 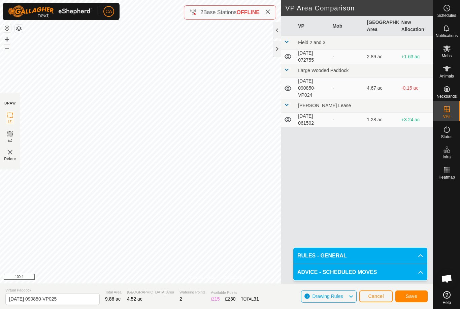 I want to click on span: Drawing Rules, so click(x=327, y=296).